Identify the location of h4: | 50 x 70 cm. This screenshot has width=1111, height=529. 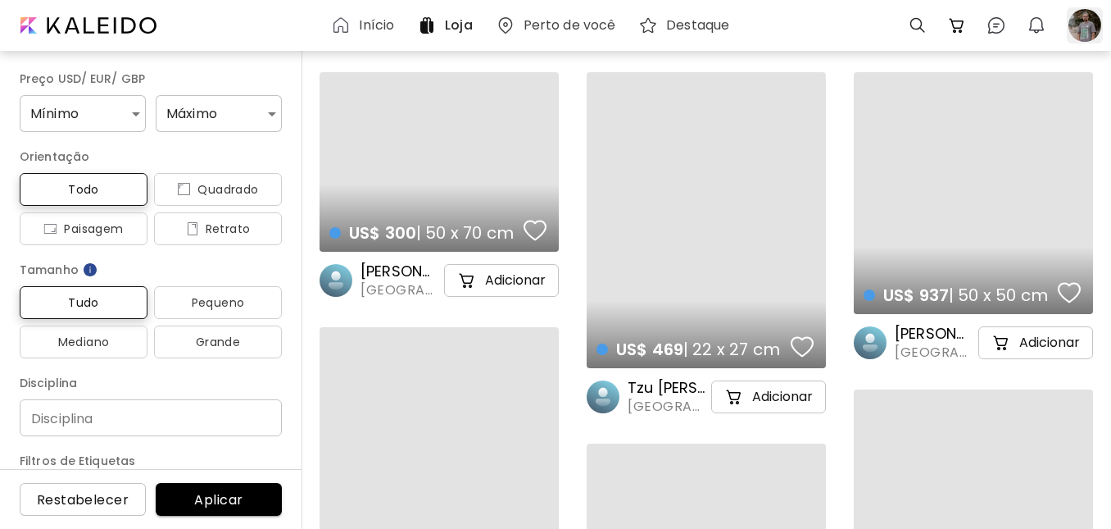
(424, 233).